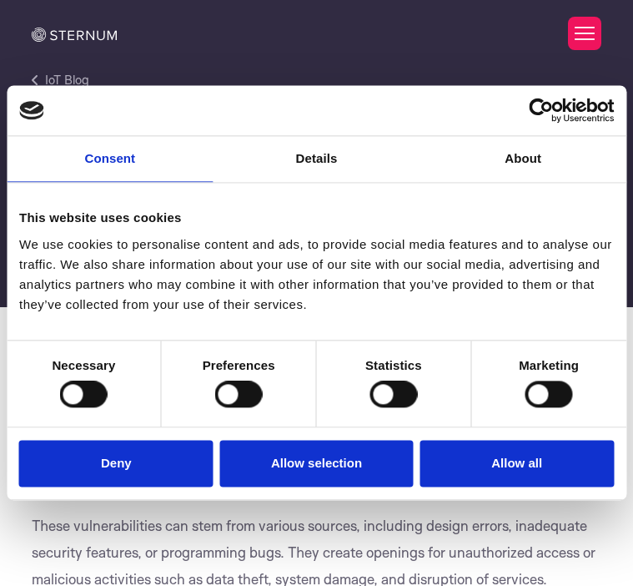  Describe the element at coordinates (549, 365) in the screenshot. I see `strong: Marketing` at that location.